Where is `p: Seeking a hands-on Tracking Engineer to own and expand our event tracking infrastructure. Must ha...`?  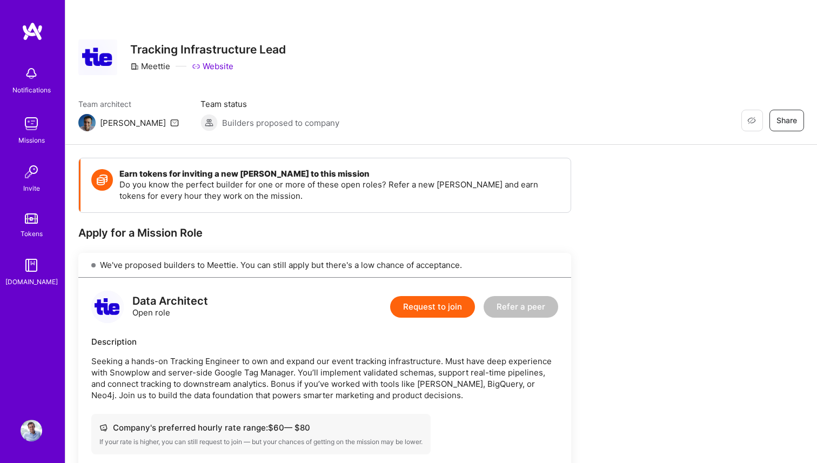 p: Seeking a hands-on Tracking Engineer to own and expand our event tracking infrastructure. Must ha... is located at coordinates (325, 378).